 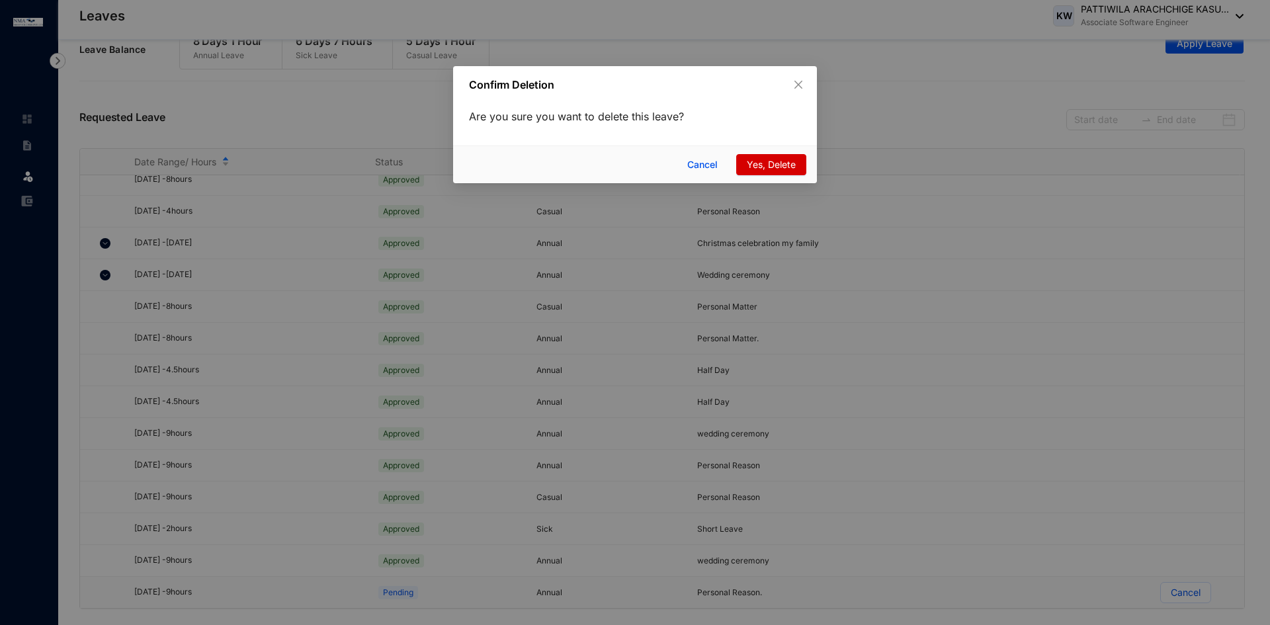 I want to click on button: Yes, Delete, so click(x=771, y=165).